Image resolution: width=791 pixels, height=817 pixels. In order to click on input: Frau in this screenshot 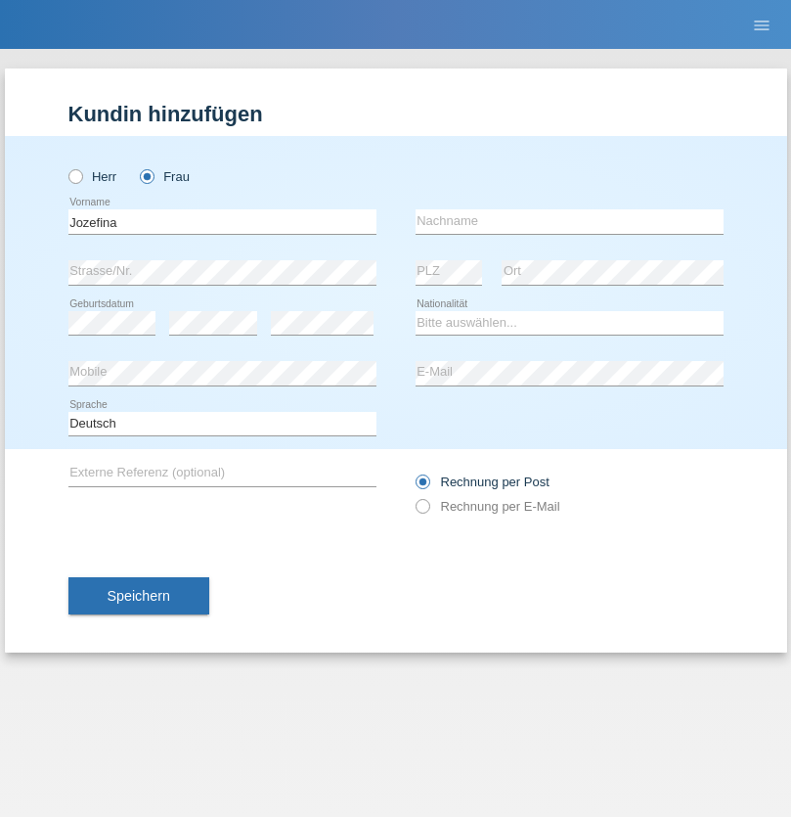, I will do `click(146, 175)`.